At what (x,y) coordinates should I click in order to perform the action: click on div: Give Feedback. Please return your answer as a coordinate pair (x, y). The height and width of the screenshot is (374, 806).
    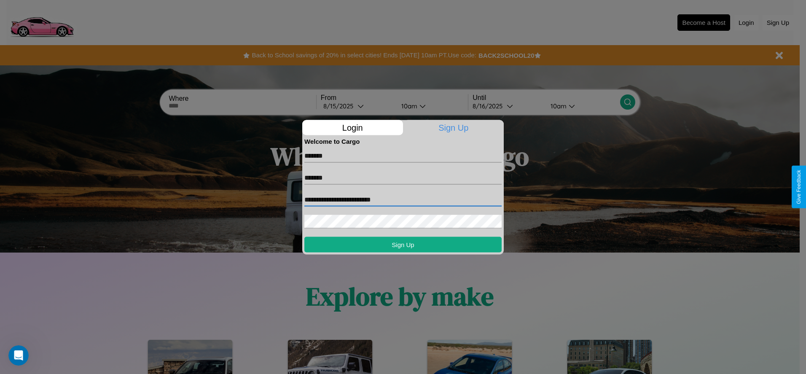
    Looking at the image, I should click on (799, 187).